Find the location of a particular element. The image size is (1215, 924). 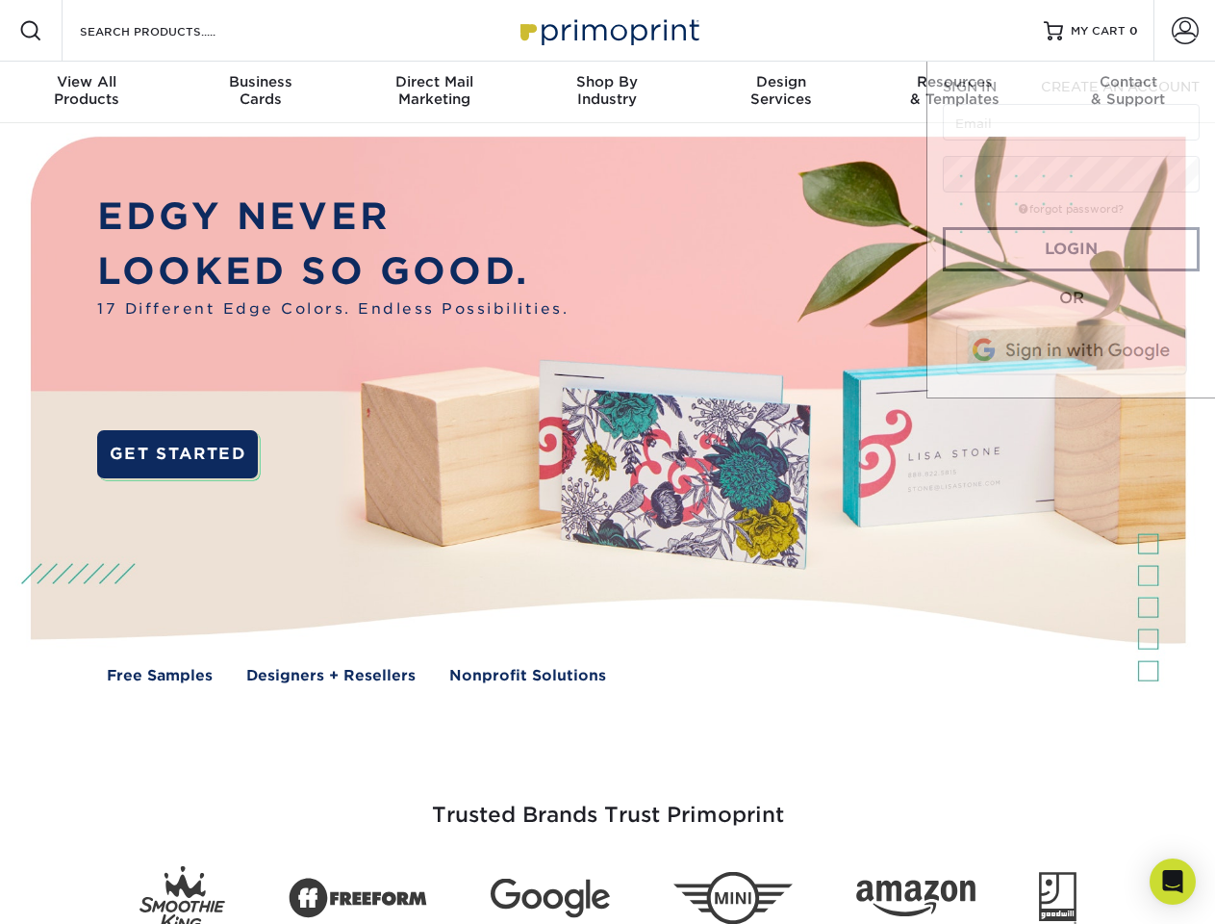

img: Amazon is located at coordinates (916, 899).